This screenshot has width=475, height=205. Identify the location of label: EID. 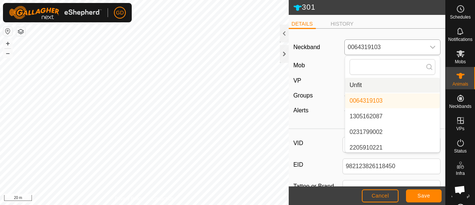
(318, 164).